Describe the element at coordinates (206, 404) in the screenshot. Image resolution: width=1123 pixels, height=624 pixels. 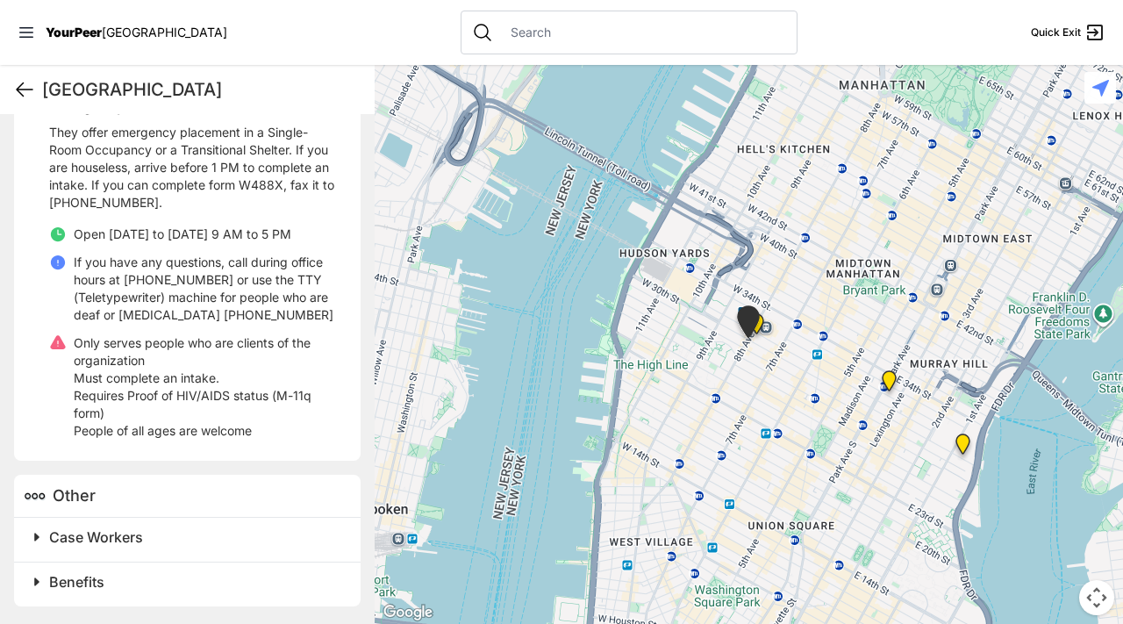
I see `p: Requires Proof of HIV/AIDS status (M-11q form)` at that location.